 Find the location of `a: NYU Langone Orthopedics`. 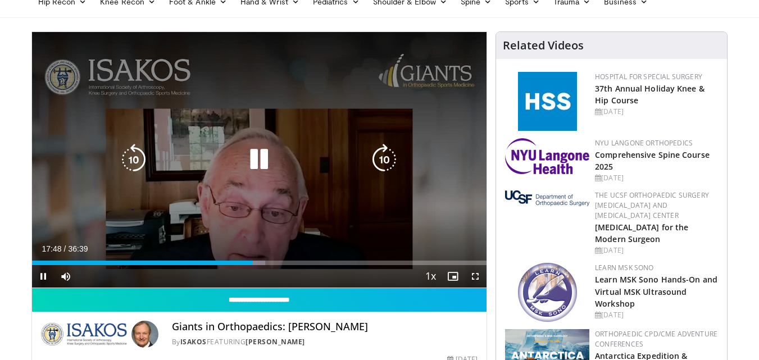

a: NYU Langone Orthopedics is located at coordinates (644, 143).